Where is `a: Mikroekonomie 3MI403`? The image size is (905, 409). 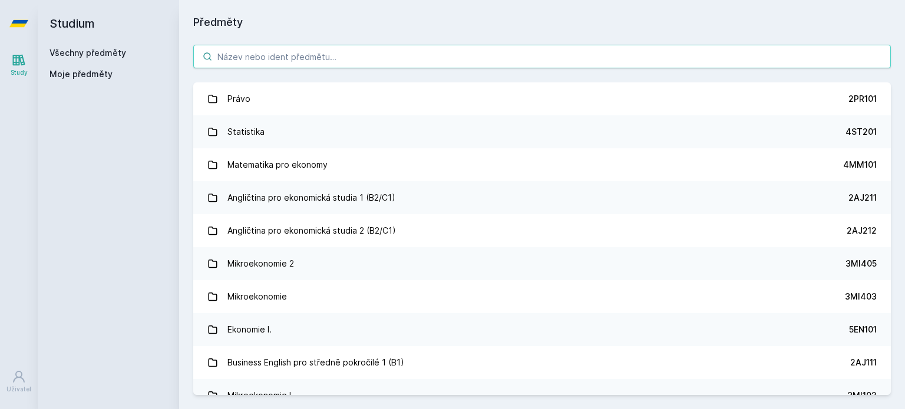
a: Mikroekonomie 3MI403 is located at coordinates (542, 297).